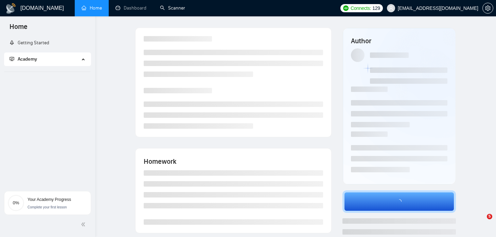 This screenshot has height=237, width=496. Describe the element at coordinates (11, 8) in the screenshot. I see `img: logo` at that location.